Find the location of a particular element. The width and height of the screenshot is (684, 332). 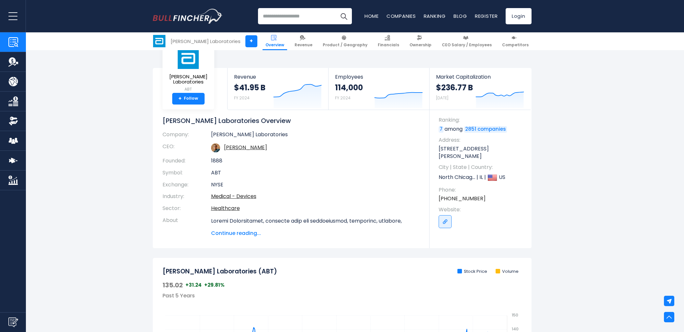

li: Stock Price is located at coordinates (472, 272).